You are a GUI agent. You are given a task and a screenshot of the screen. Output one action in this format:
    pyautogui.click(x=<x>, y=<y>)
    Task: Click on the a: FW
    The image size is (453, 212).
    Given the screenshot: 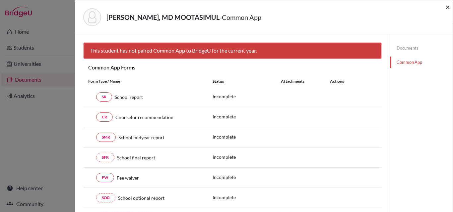 What is the action you would take?
    pyautogui.click(x=105, y=178)
    